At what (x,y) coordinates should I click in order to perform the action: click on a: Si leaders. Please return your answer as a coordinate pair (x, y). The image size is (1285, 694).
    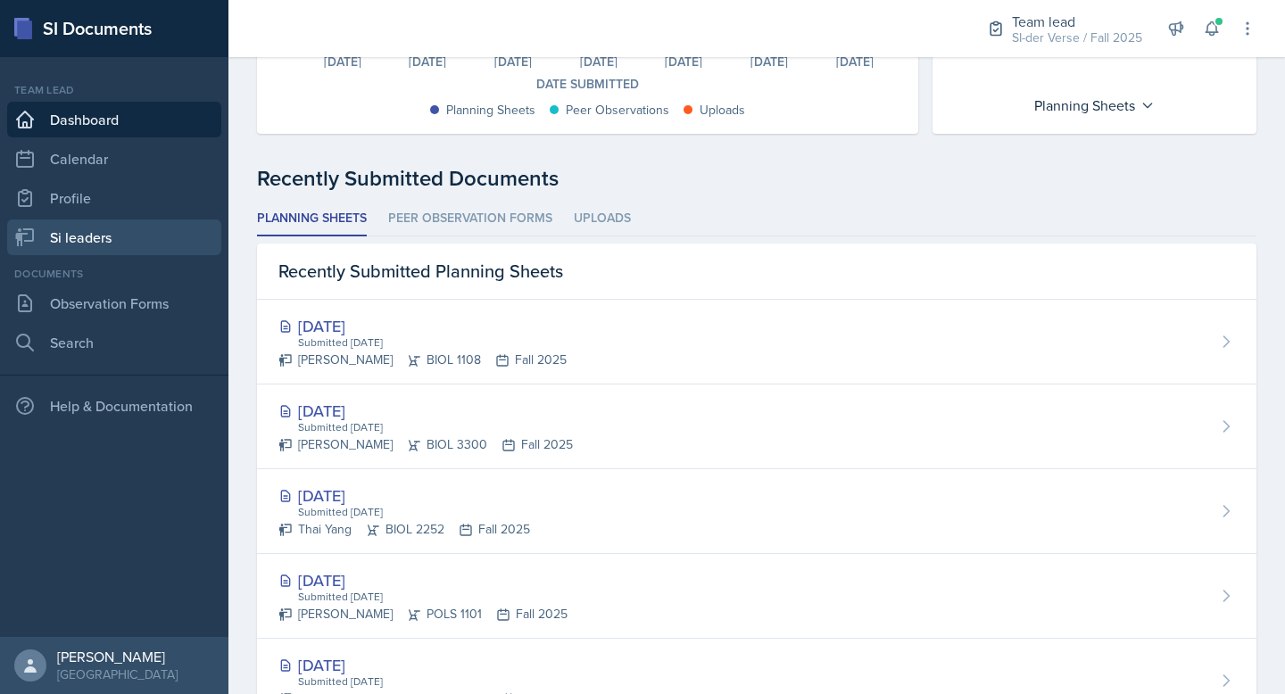
    Looking at the image, I should click on (114, 237).